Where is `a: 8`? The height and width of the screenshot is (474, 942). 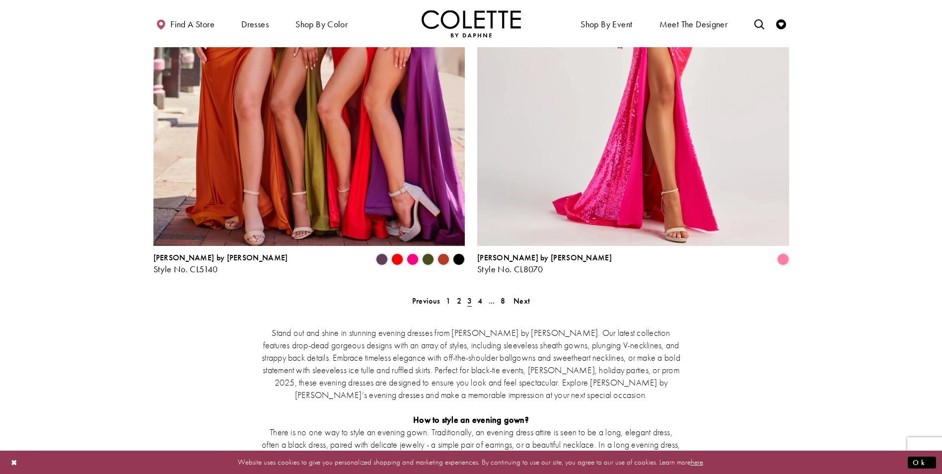
a: 8 is located at coordinates (502, 300).